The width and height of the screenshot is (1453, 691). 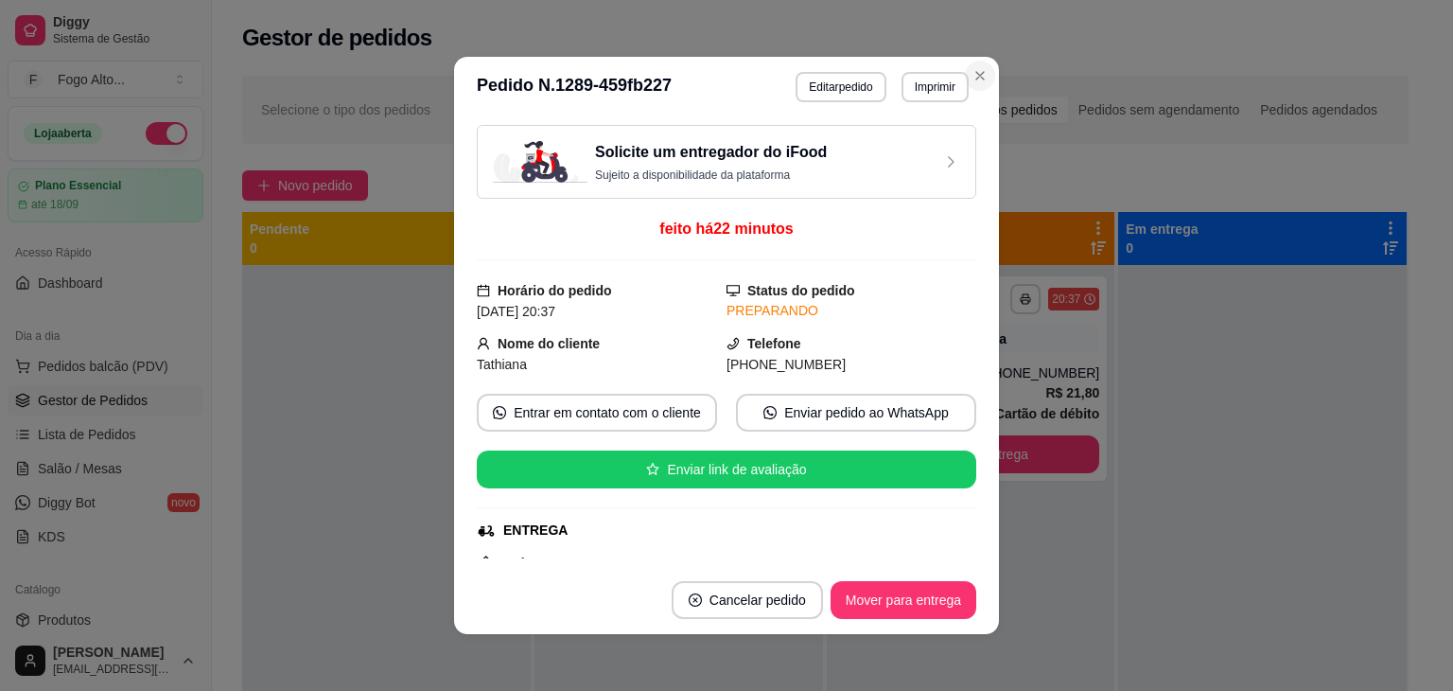 What do you see at coordinates (733, 290) in the screenshot?
I see `span: desktop` at bounding box center [733, 290].